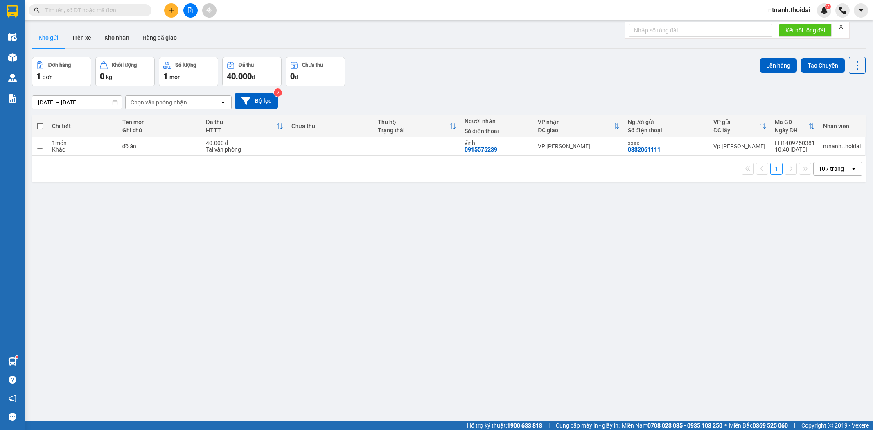 Image resolution: width=873 pixels, height=430 pixels. I want to click on span: aim, so click(209, 10).